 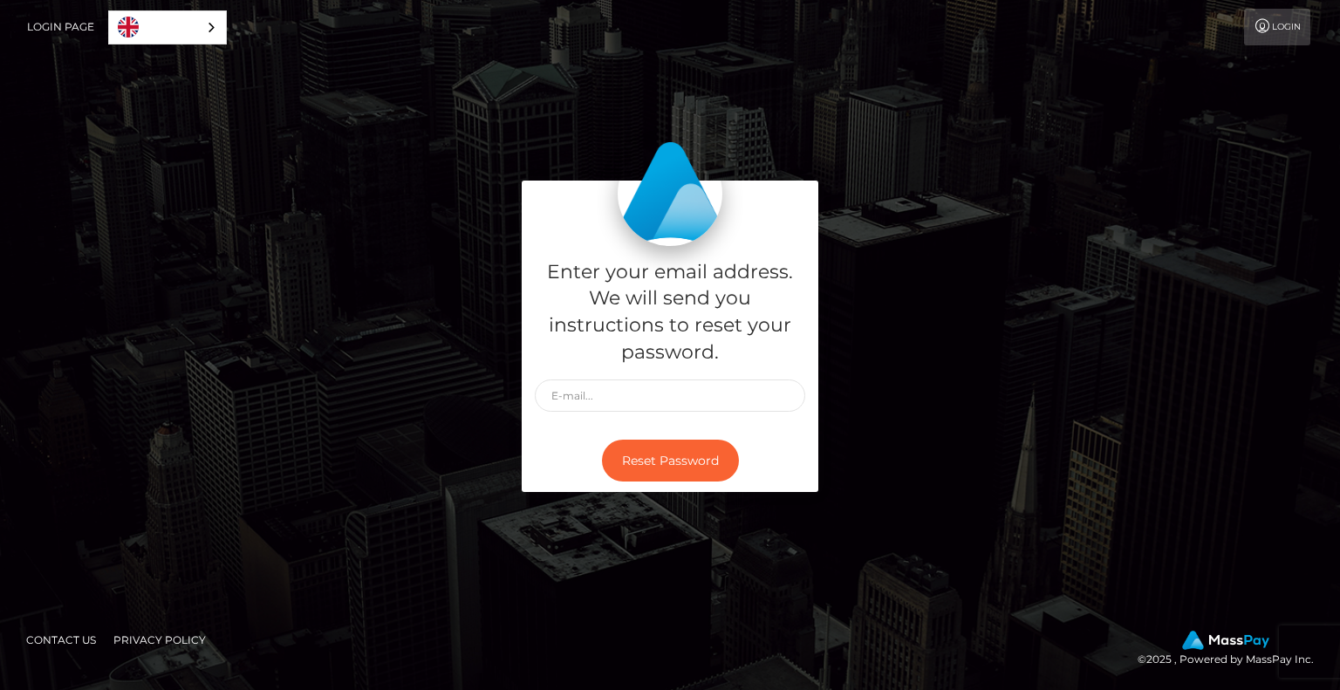 I want to click on a: English, so click(x=167, y=27).